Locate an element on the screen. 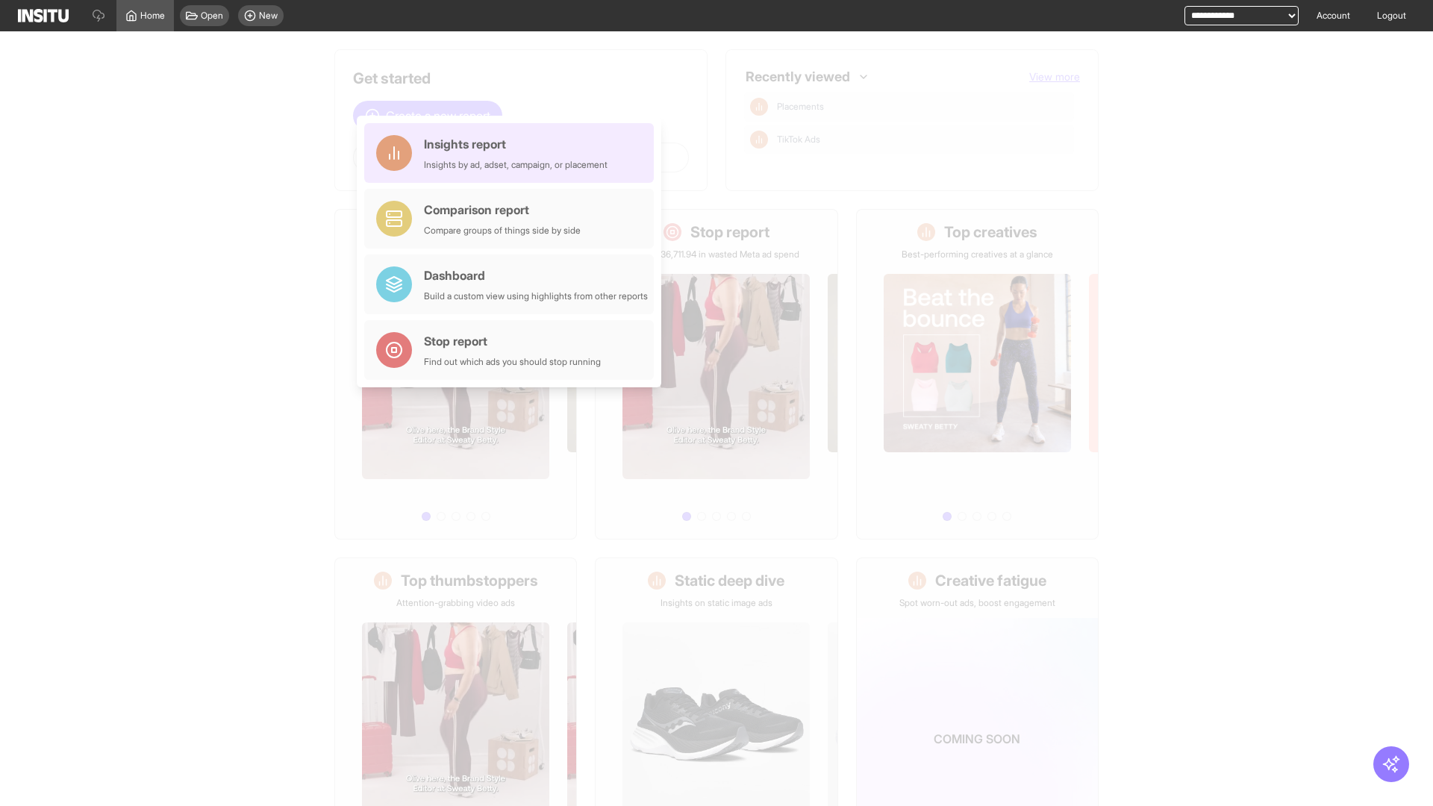 The width and height of the screenshot is (1433, 806). div: Insights report is located at coordinates (516, 144).